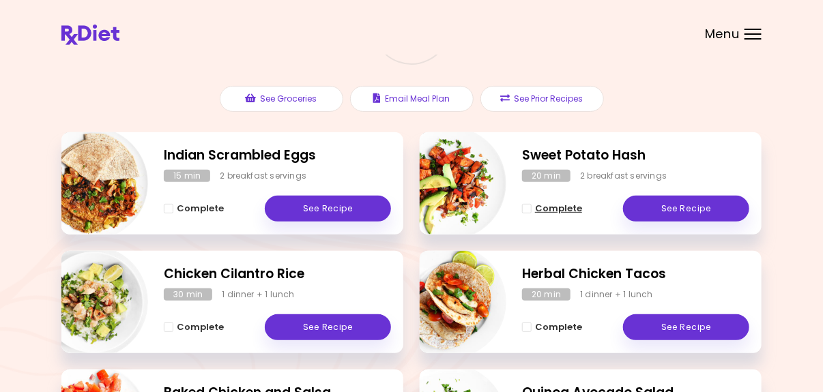  What do you see at coordinates (412, 99) in the screenshot?
I see `button: Email Meal Plan` at bounding box center [412, 99].